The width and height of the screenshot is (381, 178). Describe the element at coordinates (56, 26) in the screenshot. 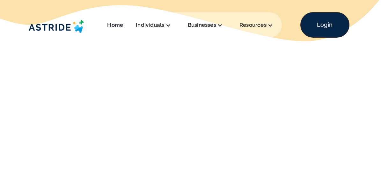

I see `img: Astride Logo` at that location.